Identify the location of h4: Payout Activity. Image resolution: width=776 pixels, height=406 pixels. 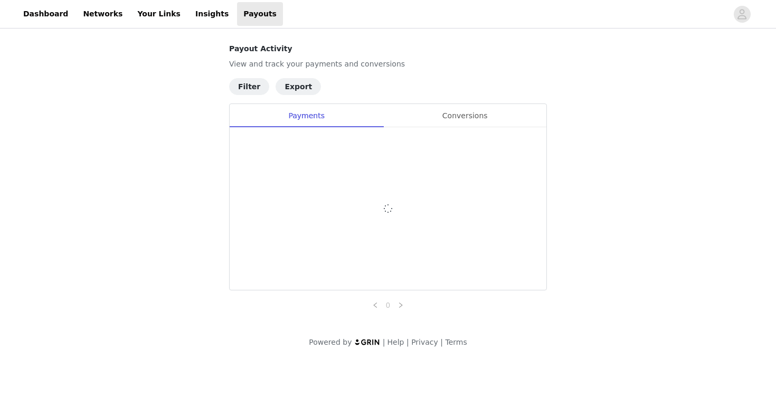
(388, 49).